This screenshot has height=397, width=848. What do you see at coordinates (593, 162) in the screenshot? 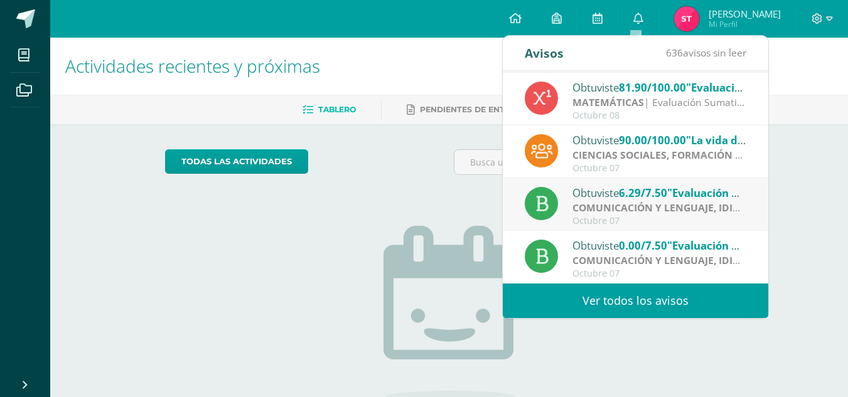
I see `input: Busca una actividad próxima aquí...` at bounding box center [593, 162].